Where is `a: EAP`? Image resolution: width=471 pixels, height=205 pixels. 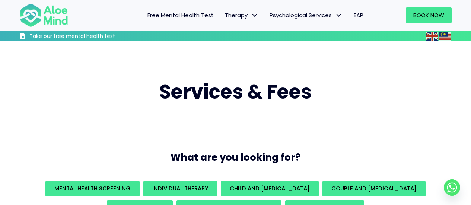
a: EAP is located at coordinates (358, 15).